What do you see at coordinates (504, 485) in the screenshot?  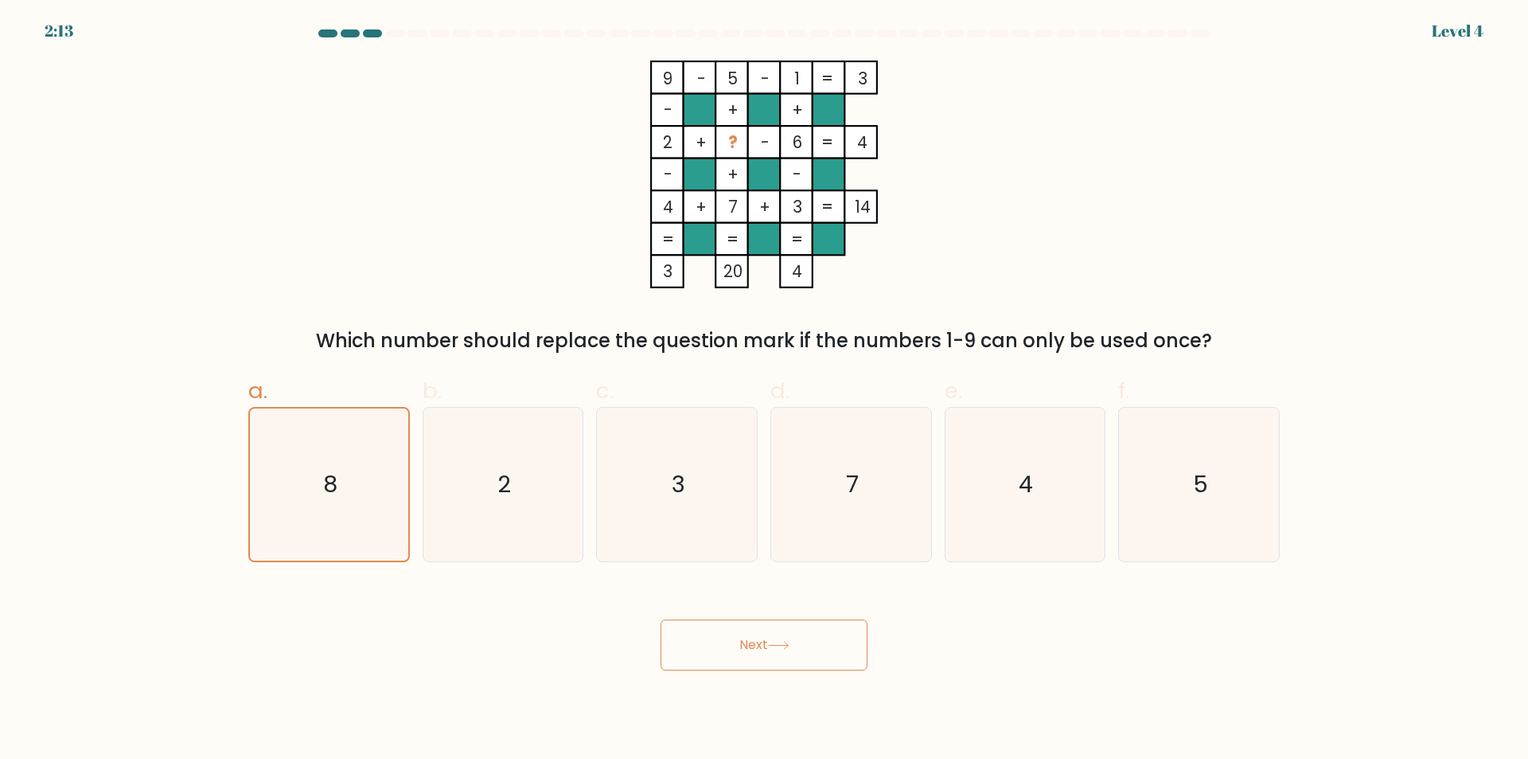 I see `text: 2` at bounding box center [504, 485].